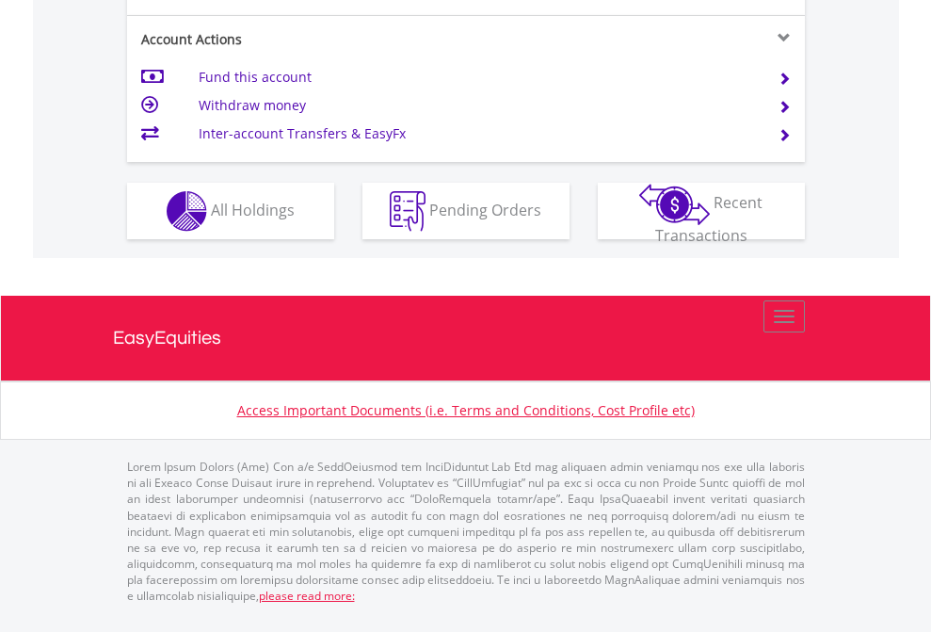 The height and width of the screenshot is (632, 931). I want to click on span: All Holdings, so click(252, 209).